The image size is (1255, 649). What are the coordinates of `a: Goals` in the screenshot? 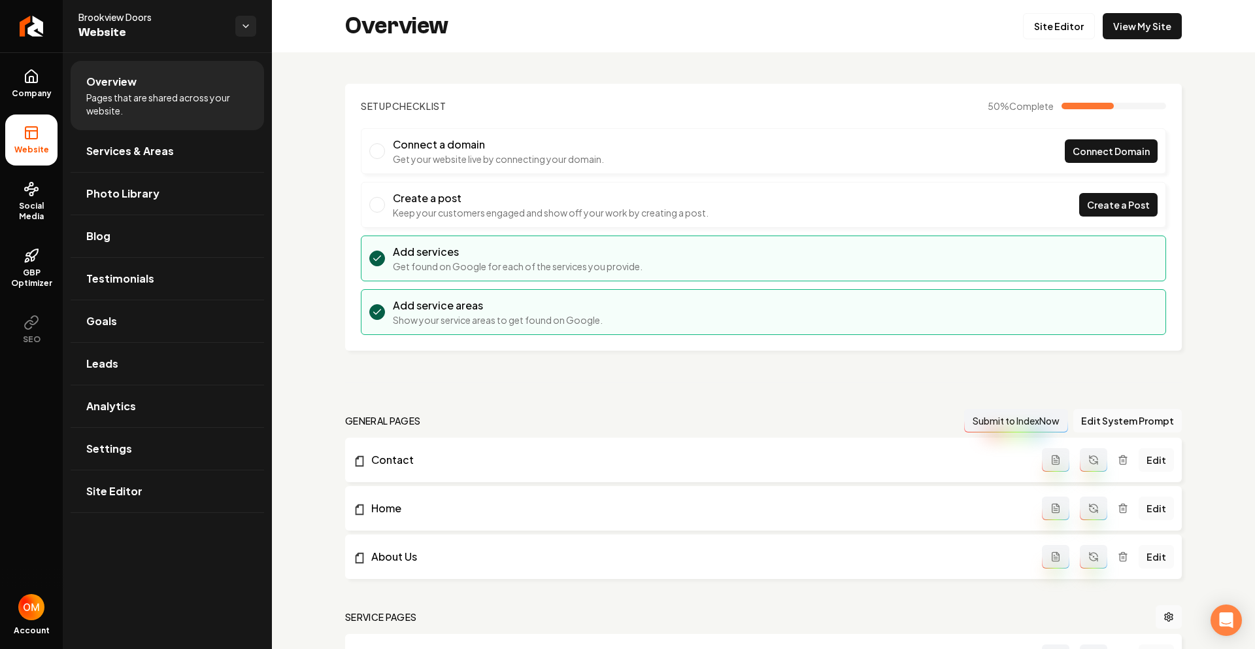 It's located at (167, 321).